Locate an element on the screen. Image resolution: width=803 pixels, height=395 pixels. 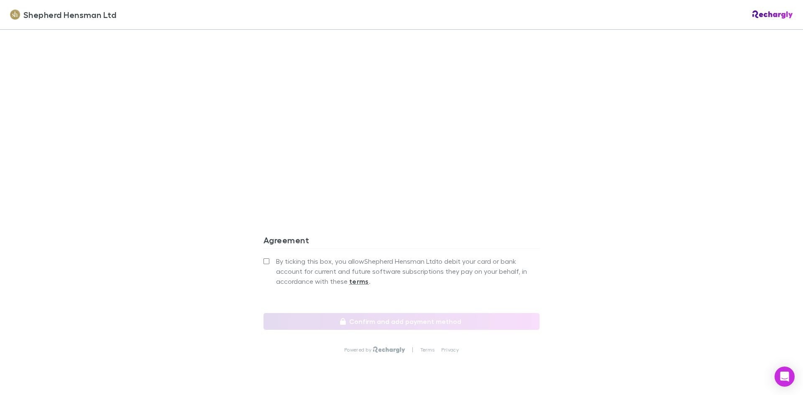
h3: Agreement is located at coordinates (401, 242).